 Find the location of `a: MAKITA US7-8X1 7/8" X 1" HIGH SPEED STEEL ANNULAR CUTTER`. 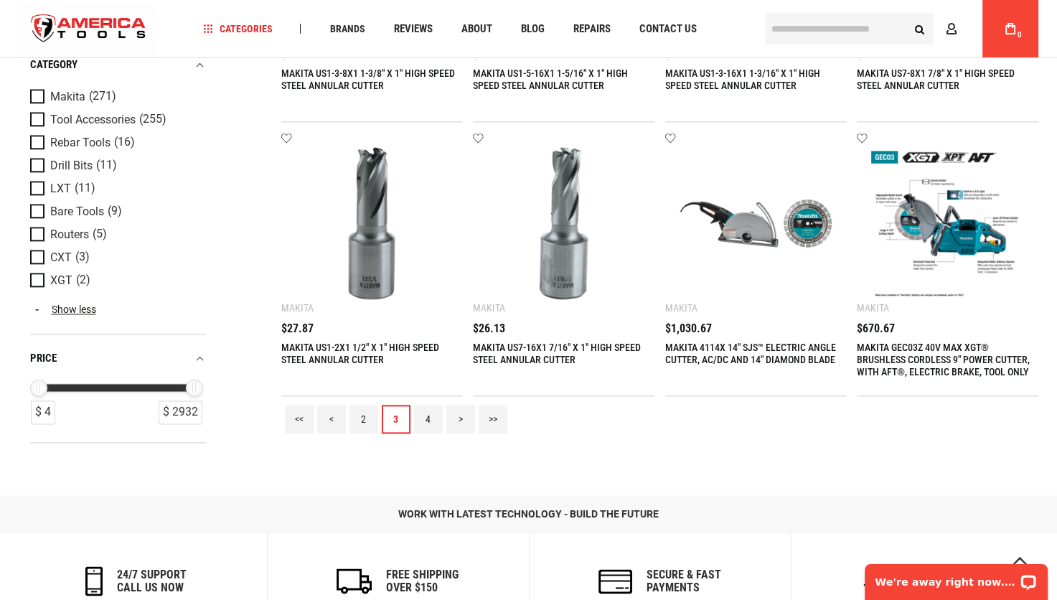

a: MAKITA US7-8X1 7/8" X 1" HIGH SPEED STEEL ANNULAR CUTTER is located at coordinates (936, 79).